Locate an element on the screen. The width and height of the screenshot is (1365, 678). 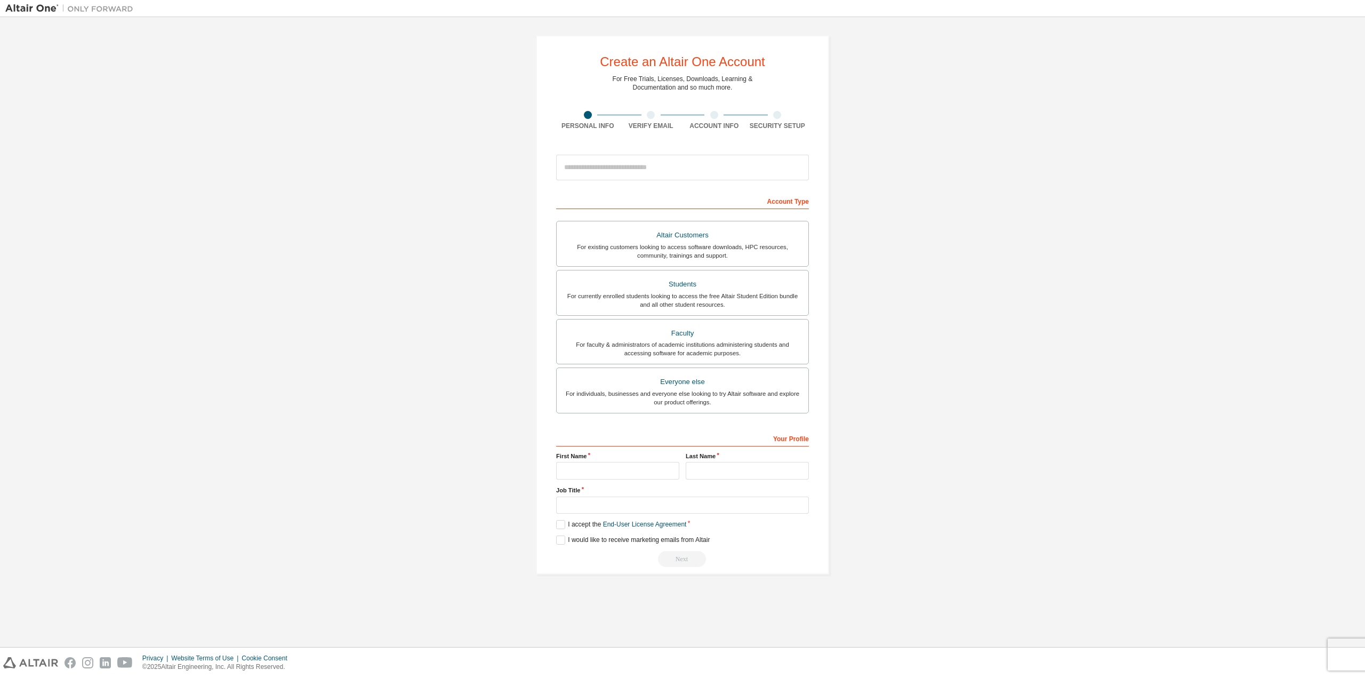
img: instagram.svg is located at coordinates (87, 662).